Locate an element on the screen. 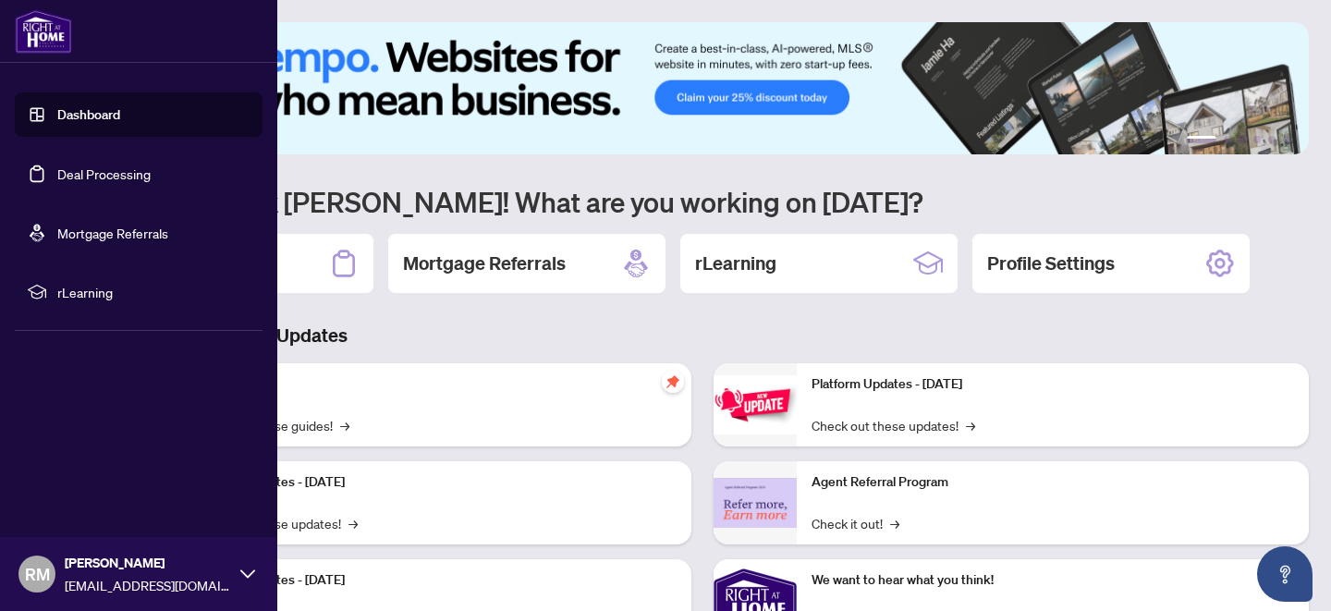  h2: Profile Settings is located at coordinates (1051, 263).